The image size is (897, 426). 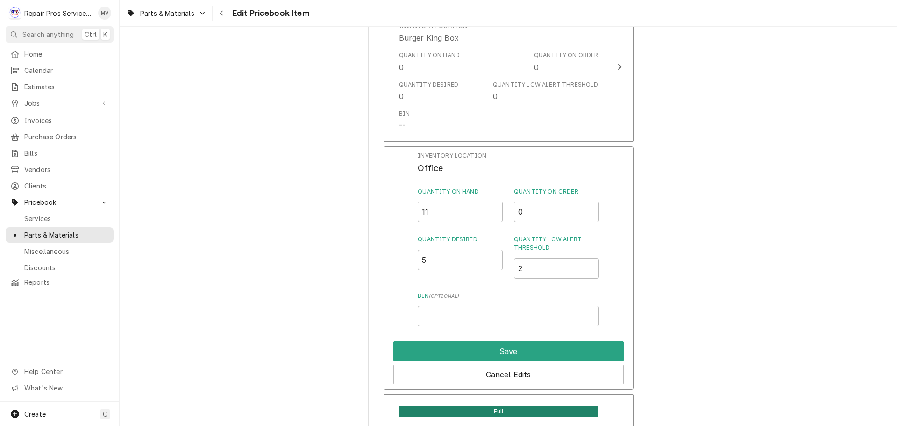 I want to click on a: Discounts, so click(x=59, y=267).